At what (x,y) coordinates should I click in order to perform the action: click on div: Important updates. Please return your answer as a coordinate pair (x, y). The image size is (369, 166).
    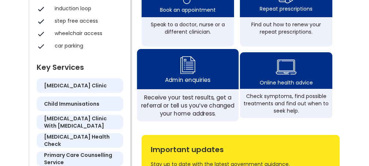
    Looking at the image, I should click on (240, 148).